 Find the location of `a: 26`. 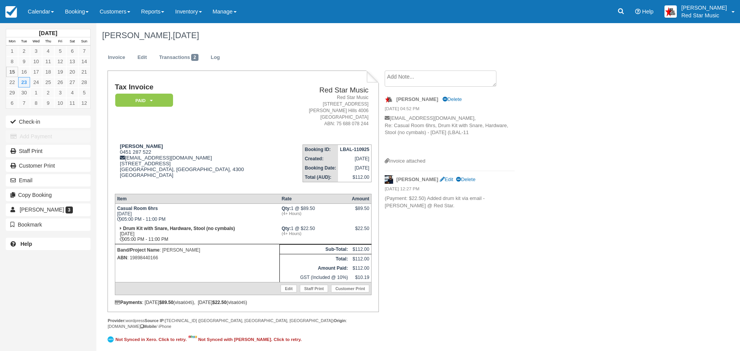

a: 26 is located at coordinates (60, 82).